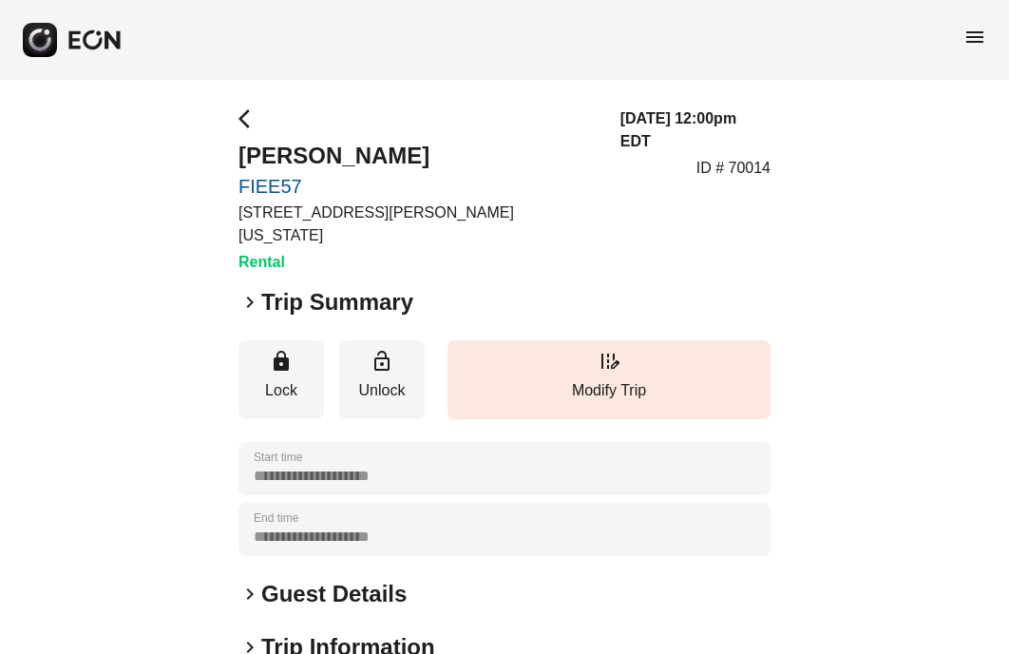  Describe the element at coordinates (281, 391) in the screenshot. I see `p: Lock` at that location.